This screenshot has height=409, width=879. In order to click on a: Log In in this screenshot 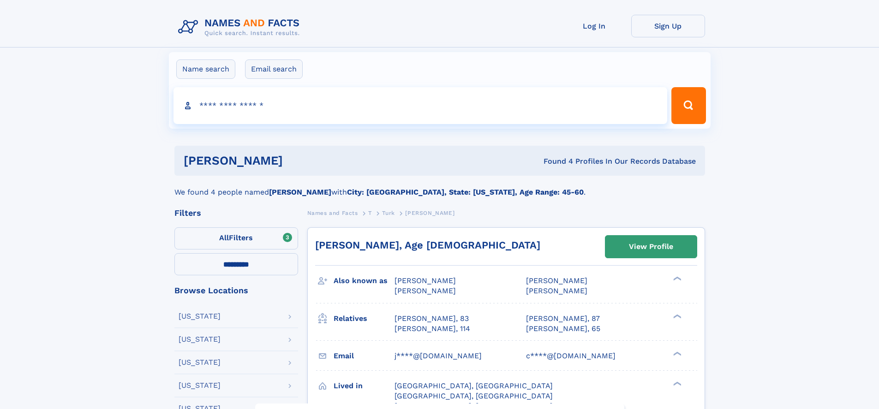, I will do `click(594, 26)`.